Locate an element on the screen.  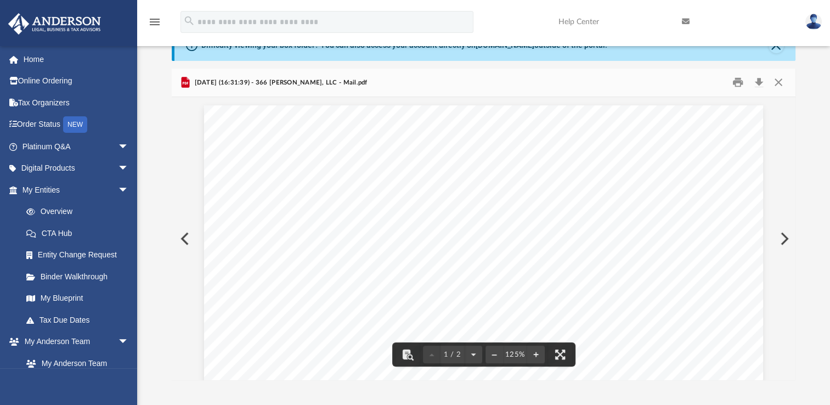
a: My Anderson Teamarrow_drop_down is located at coordinates (74, 342).